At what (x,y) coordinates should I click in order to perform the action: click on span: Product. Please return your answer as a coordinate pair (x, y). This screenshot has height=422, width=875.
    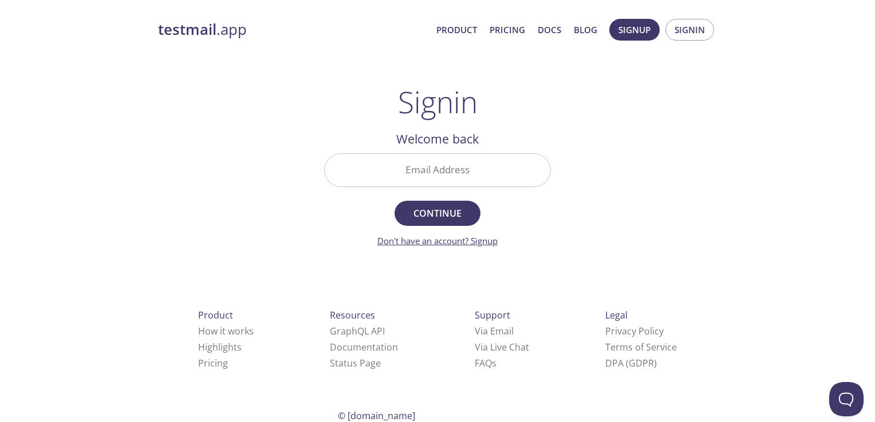
    Looking at the image, I should click on (215, 315).